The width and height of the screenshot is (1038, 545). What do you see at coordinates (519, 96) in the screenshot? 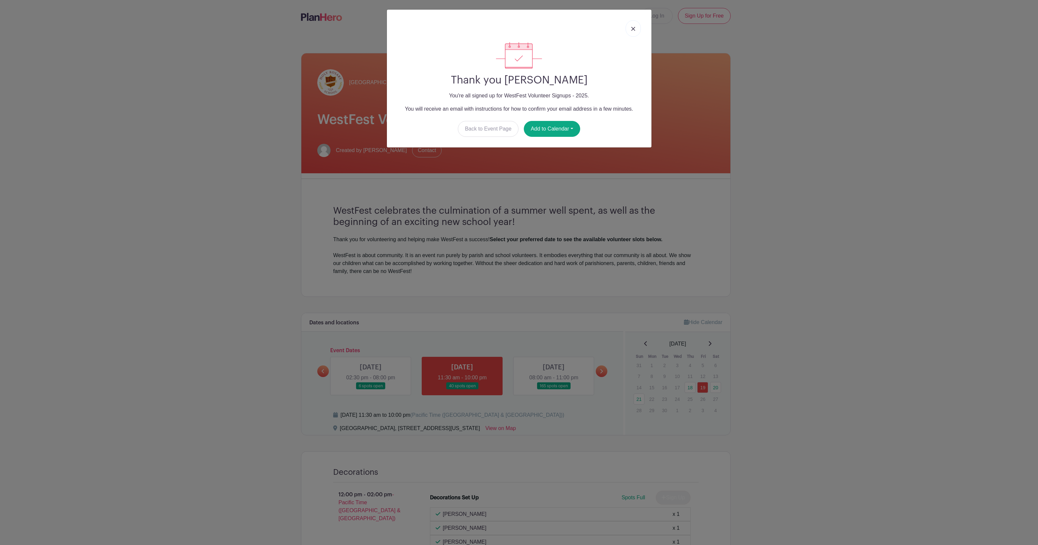
I see `p: You're all signed up for WestFest Volunteer Signups - 2025.` at bounding box center [519, 96].